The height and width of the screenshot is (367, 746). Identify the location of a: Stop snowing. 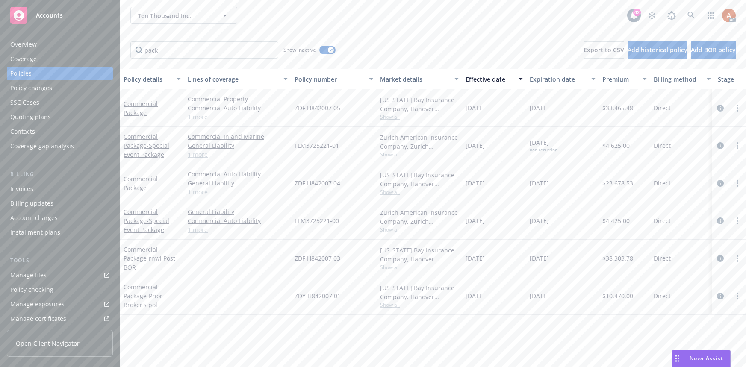
(652, 15).